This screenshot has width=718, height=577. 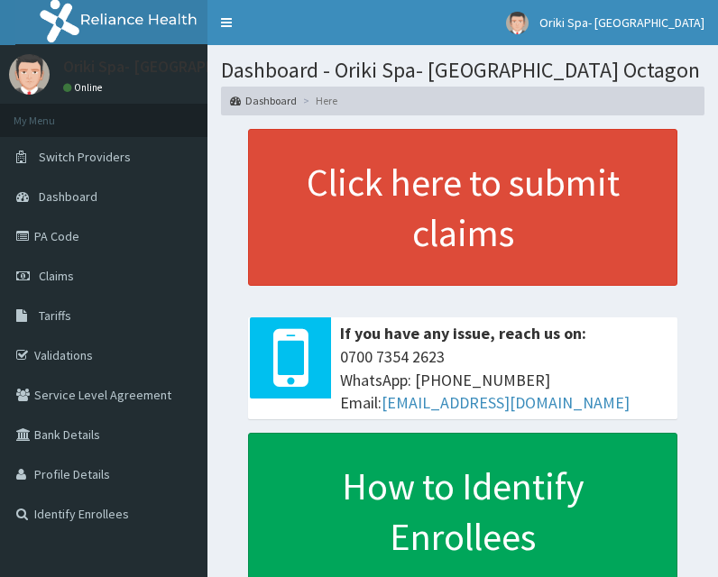 I want to click on span: Switch Providers, so click(x=85, y=157).